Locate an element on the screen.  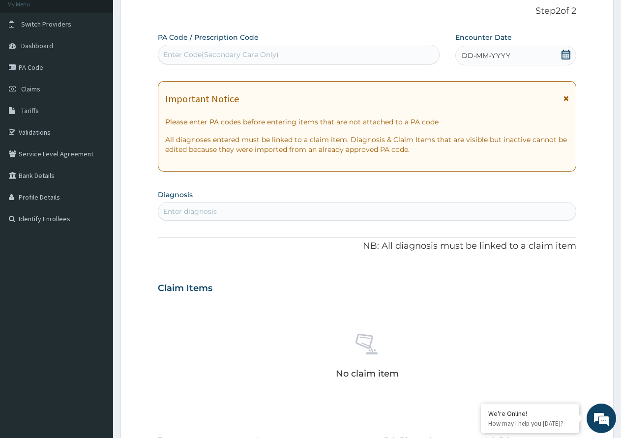
span: Dashboard is located at coordinates (37, 46).